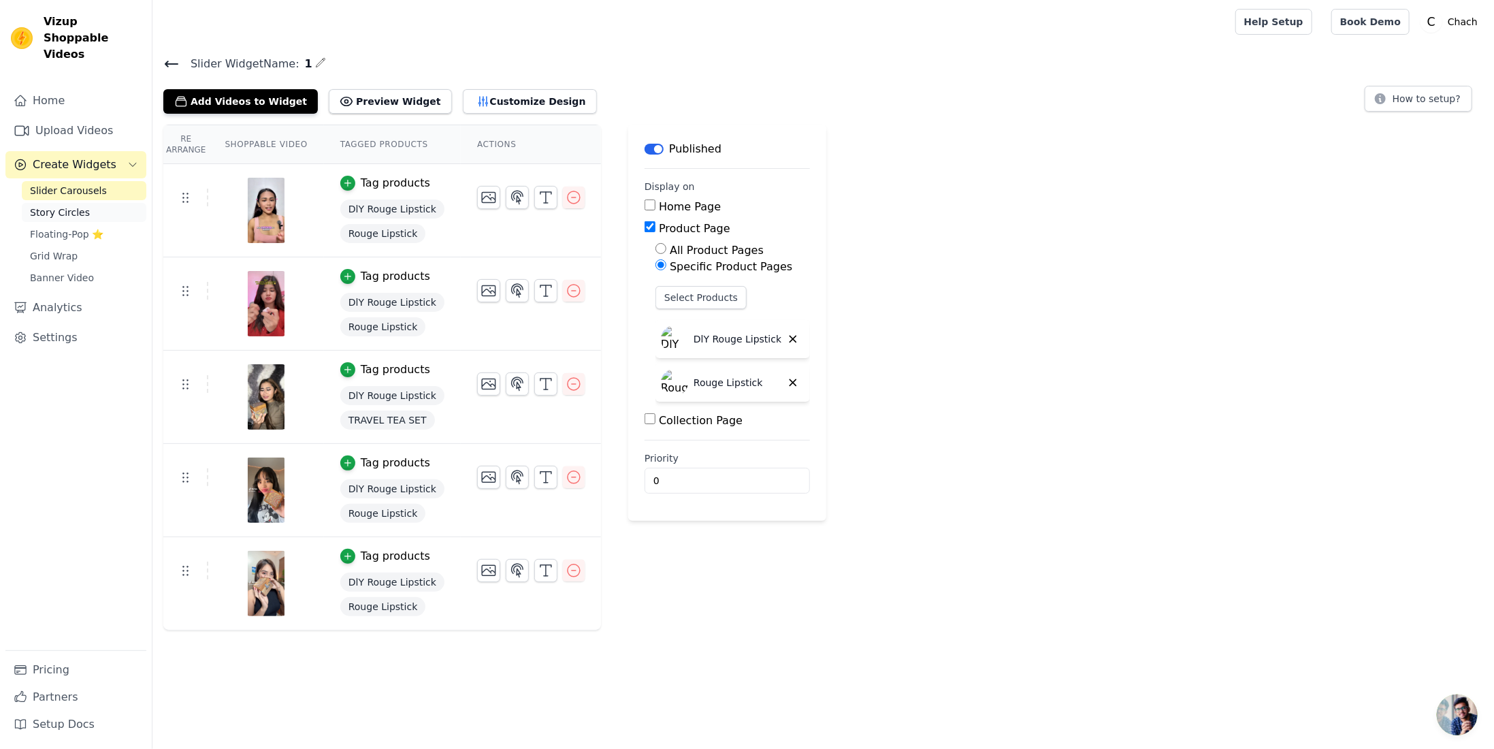 Image resolution: width=1494 pixels, height=749 pixels. Describe the element at coordinates (186, 144) in the screenshot. I see `th: Re Arrange` at that location.